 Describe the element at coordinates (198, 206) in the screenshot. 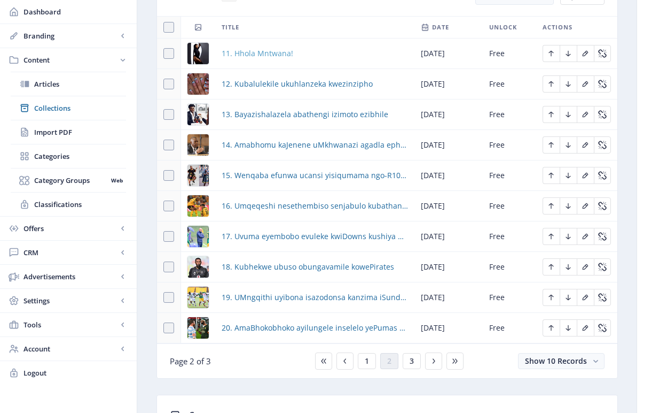

I see `img: 61745e56-57c3-49bc-bc15-729b25b1d656.png` at that location.